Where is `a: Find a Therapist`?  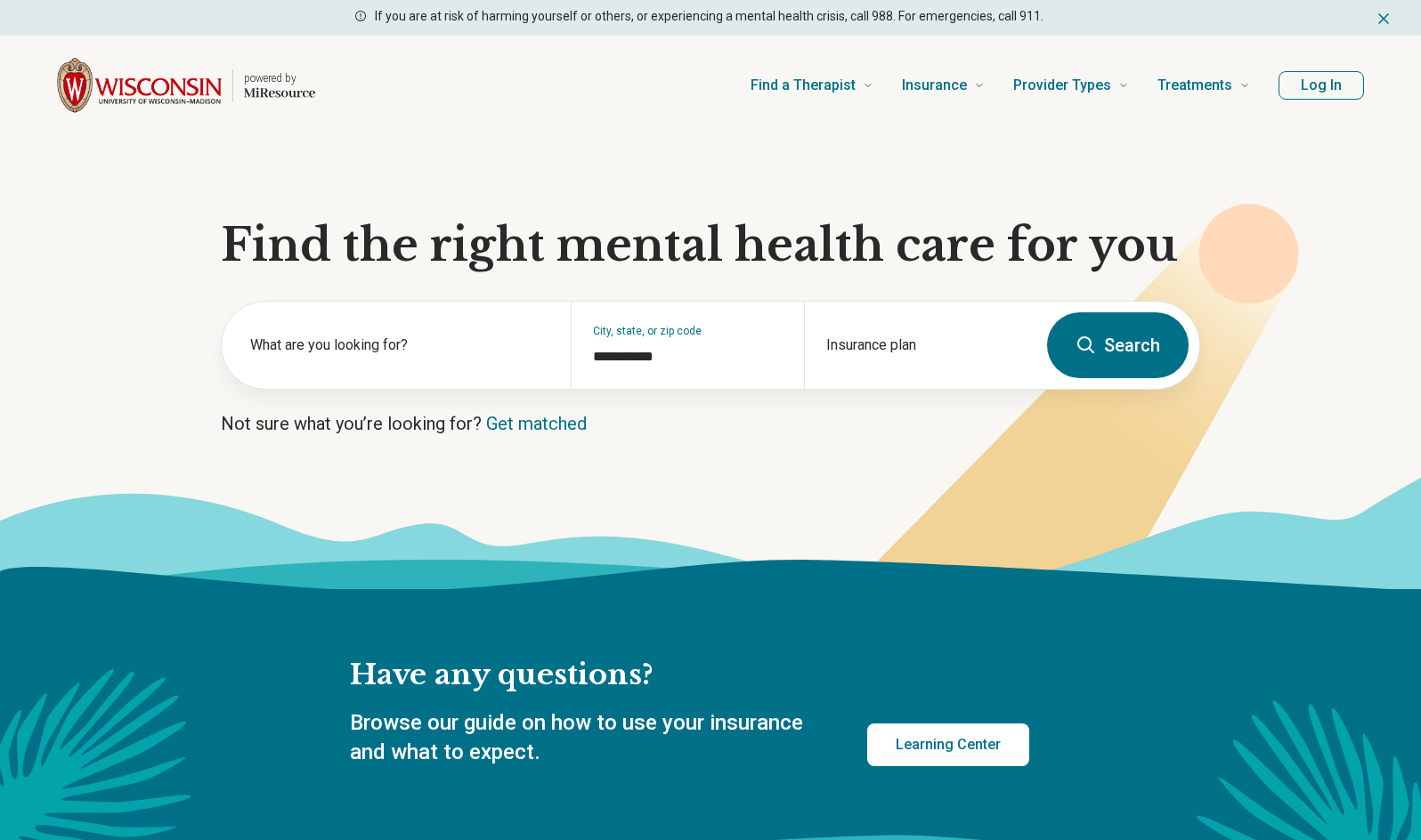
a: Find a Therapist is located at coordinates (812, 85).